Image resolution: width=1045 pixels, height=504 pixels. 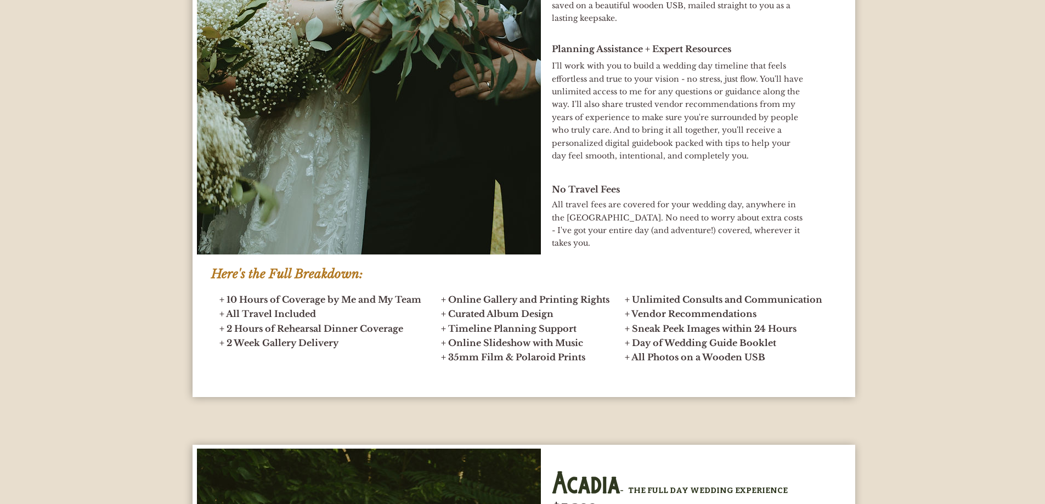 What do you see at coordinates (586, 486) in the screenshot?
I see `span: Acadia` at bounding box center [586, 486].